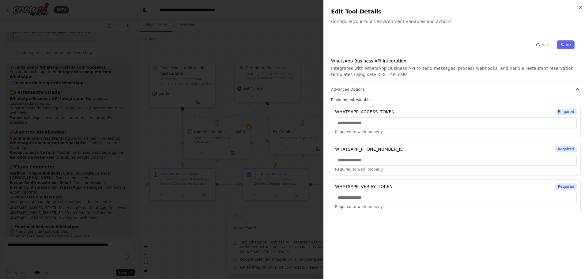  I want to click on h3: WhatsApp Business API Integration, so click(456, 61).